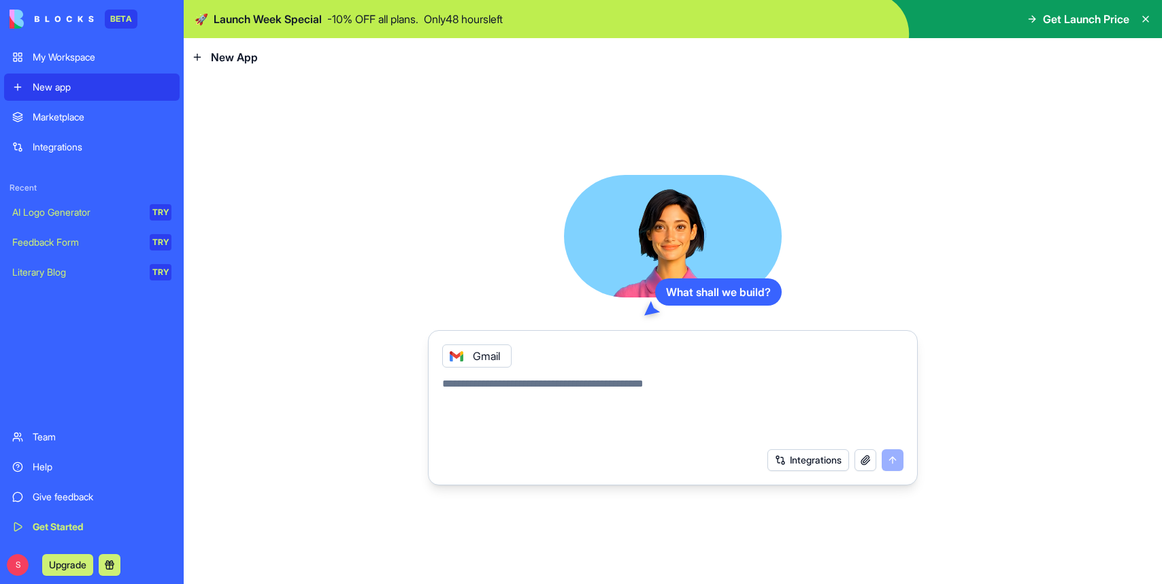  What do you see at coordinates (463, 19) in the screenshot?
I see `p: Only 48 hours left` at bounding box center [463, 19].